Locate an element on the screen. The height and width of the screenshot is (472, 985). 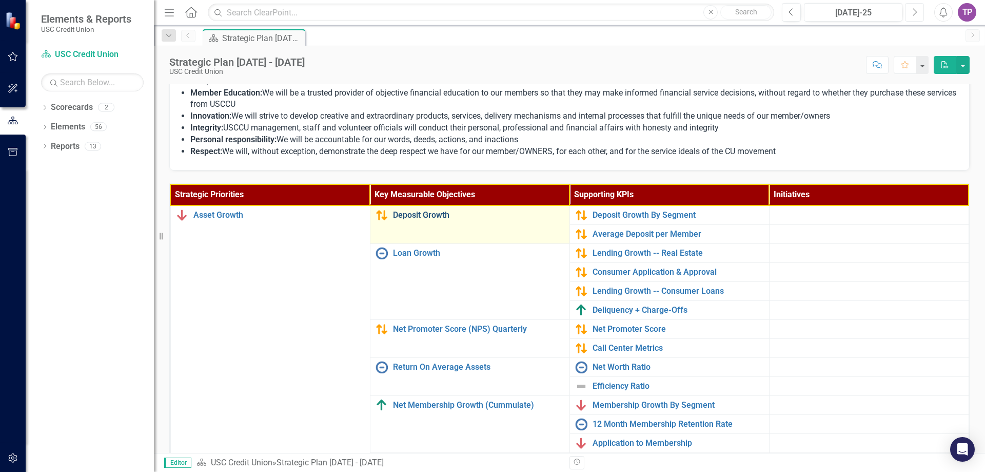
li: We will be a trusted provider of objective financial education to our members so that they may ma... is located at coordinates (575, 99).